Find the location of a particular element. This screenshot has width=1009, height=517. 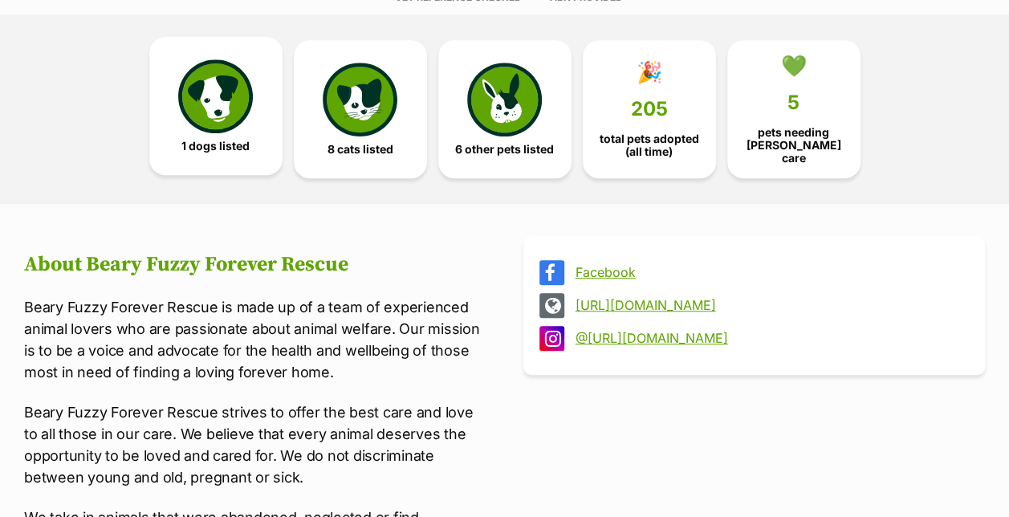

a: Facebook is located at coordinates (768, 272).